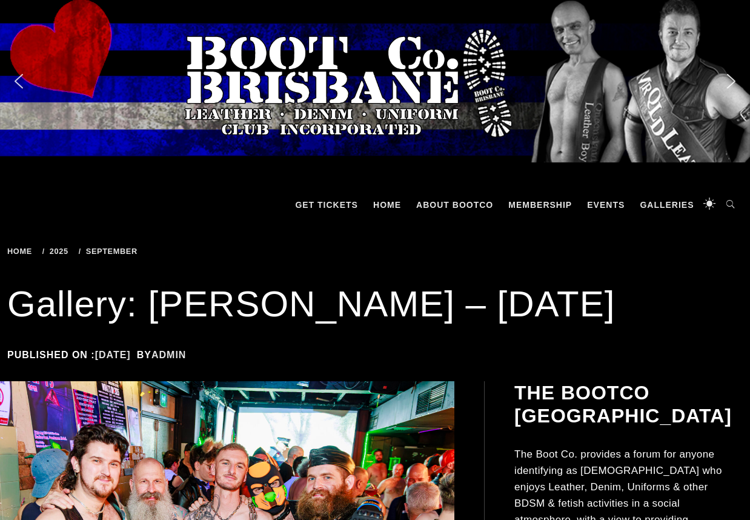 This screenshot has width=750, height=520. I want to click on span: 2025, so click(58, 251).